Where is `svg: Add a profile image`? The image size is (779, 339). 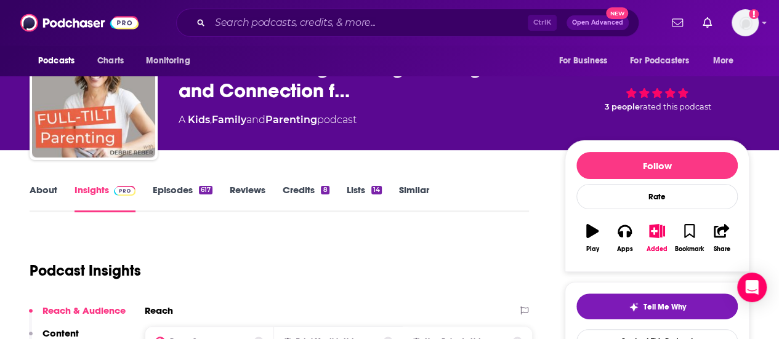 svg: Add a profile image is located at coordinates (754, 14).